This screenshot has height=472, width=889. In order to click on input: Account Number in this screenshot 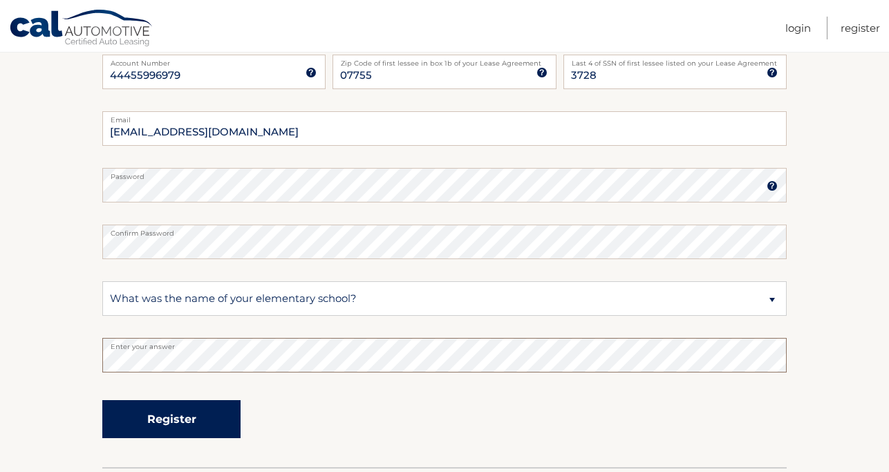, I will do `click(214, 72)`.